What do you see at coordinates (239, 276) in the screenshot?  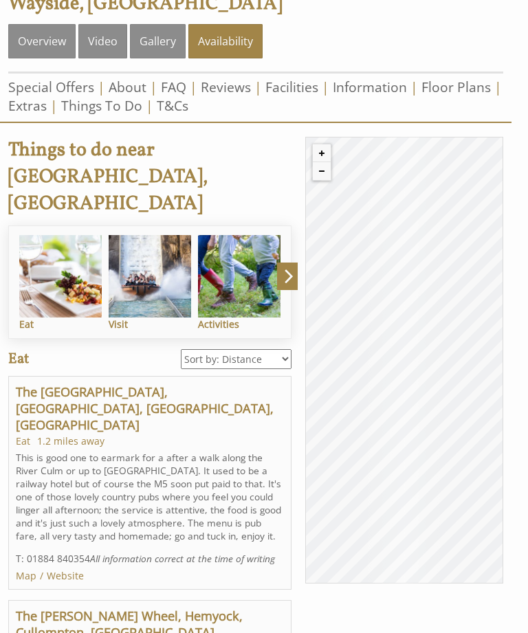 I see `img: Activities` at bounding box center [239, 276].